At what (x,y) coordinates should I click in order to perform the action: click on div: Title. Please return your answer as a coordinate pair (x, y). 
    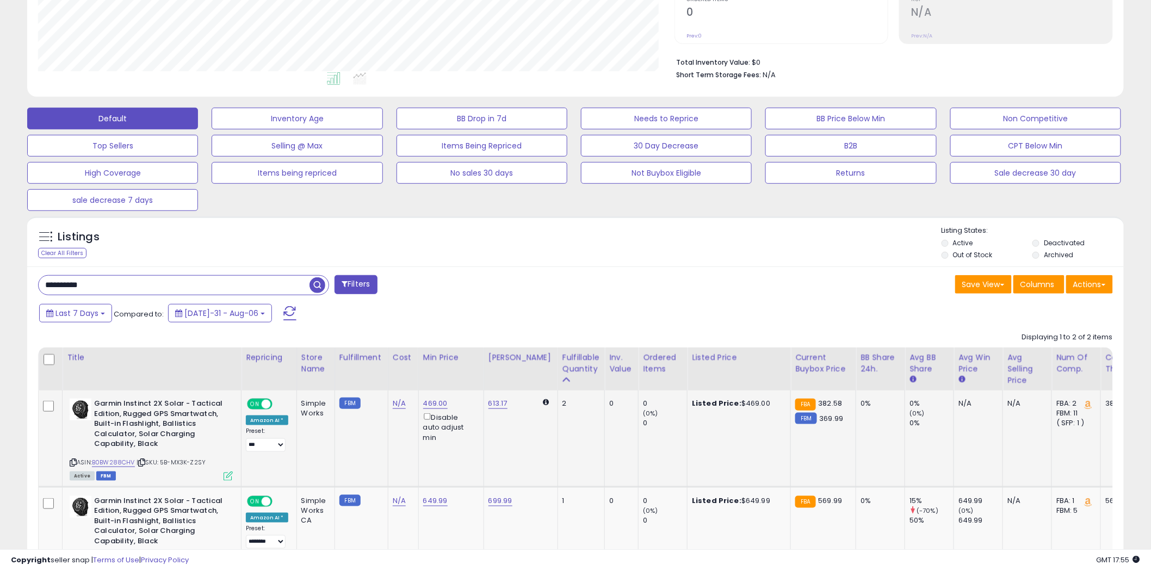
    Looking at the image, I should click on (152, 357).